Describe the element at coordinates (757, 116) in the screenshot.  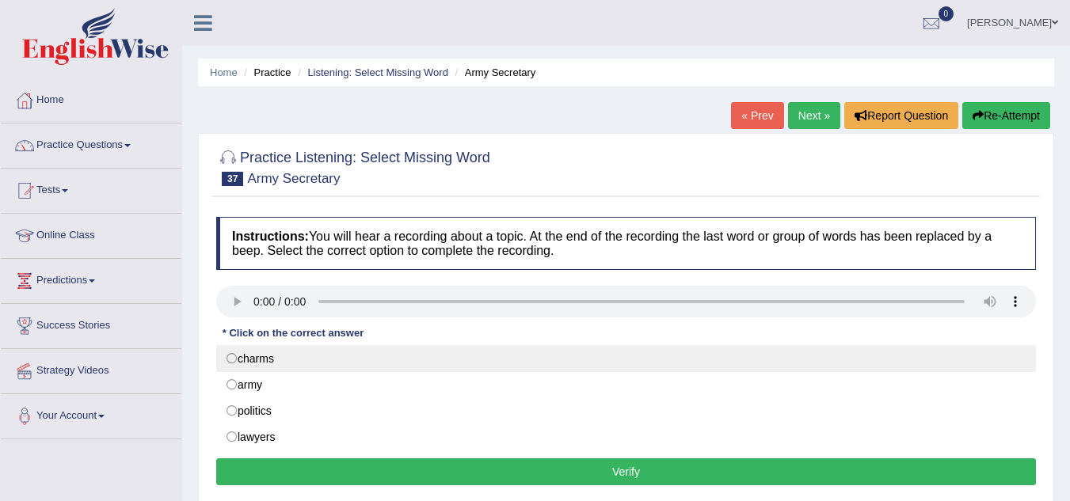
I see `a: « Prev` at that location.